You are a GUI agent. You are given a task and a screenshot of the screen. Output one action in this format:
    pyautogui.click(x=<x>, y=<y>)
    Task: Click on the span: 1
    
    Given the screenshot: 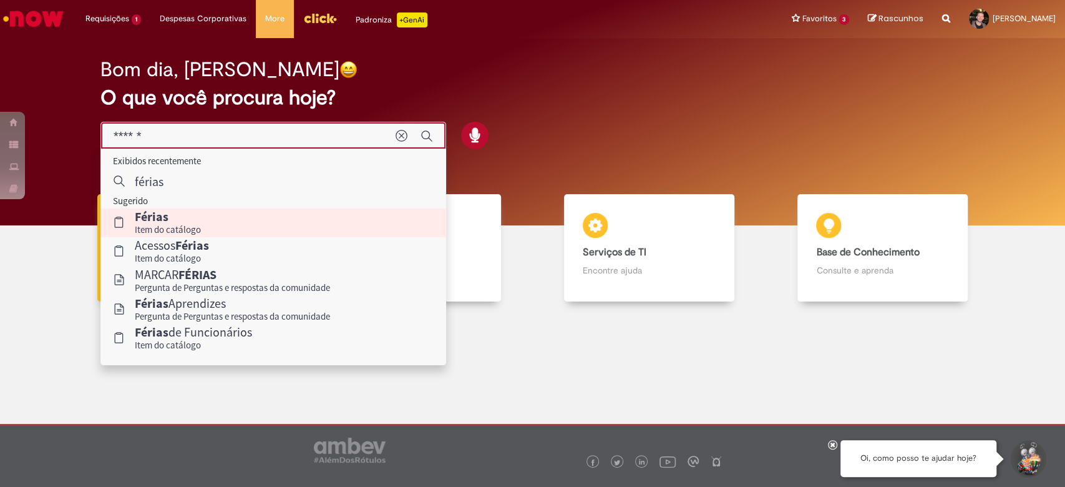 What is the action you would take?
    pyautogui.click(x=136, y=19)
    